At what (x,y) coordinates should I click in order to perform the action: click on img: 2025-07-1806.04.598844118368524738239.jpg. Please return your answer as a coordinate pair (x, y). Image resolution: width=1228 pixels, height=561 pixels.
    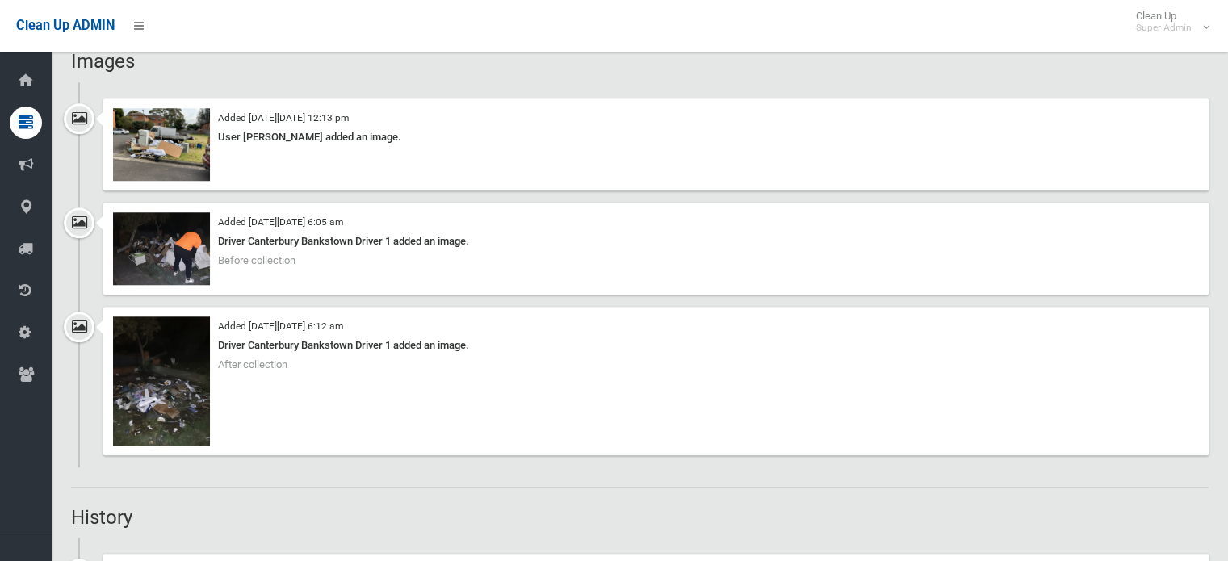
    Looking at the image, I should click on (161, 249).